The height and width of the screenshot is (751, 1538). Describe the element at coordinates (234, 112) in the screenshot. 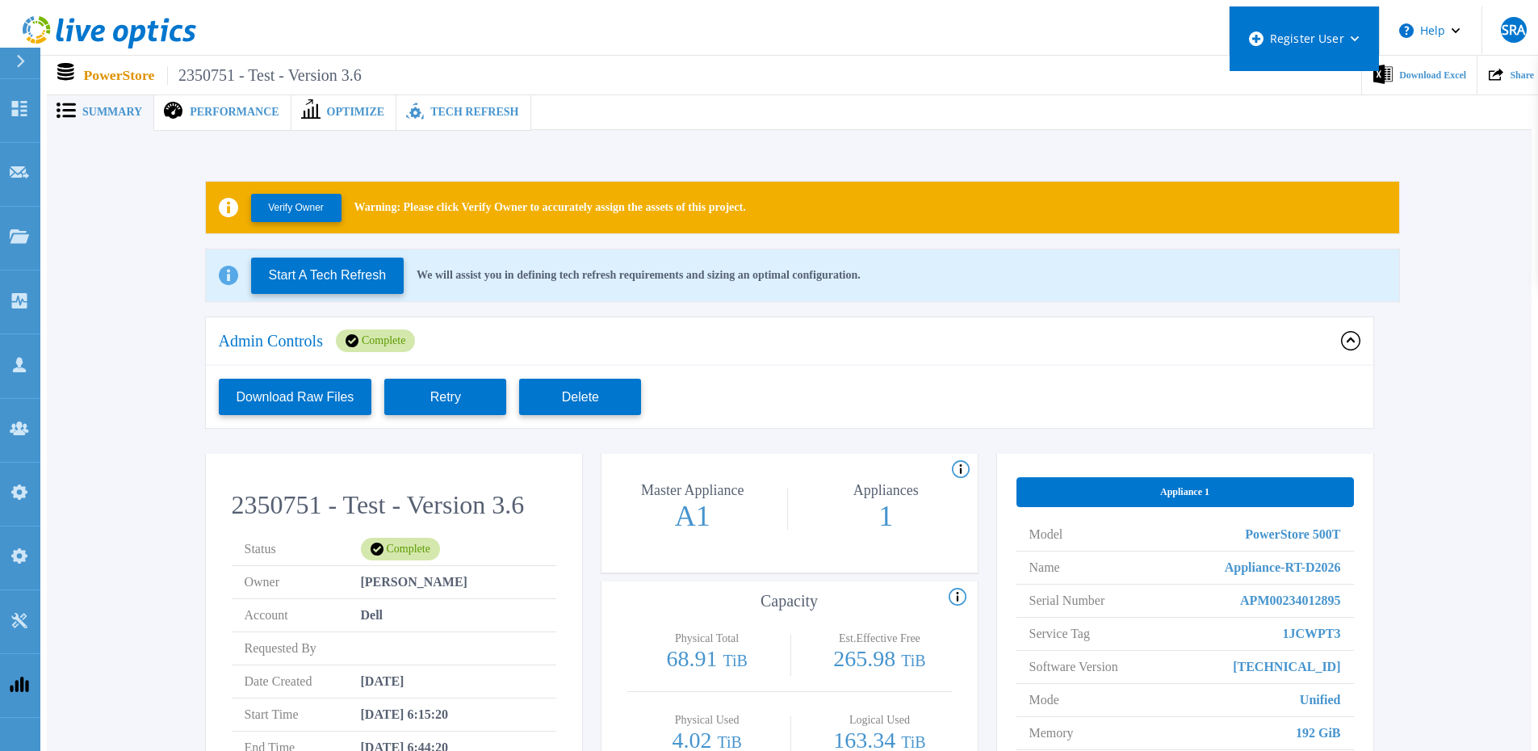

I see `span: Performance` at that location.